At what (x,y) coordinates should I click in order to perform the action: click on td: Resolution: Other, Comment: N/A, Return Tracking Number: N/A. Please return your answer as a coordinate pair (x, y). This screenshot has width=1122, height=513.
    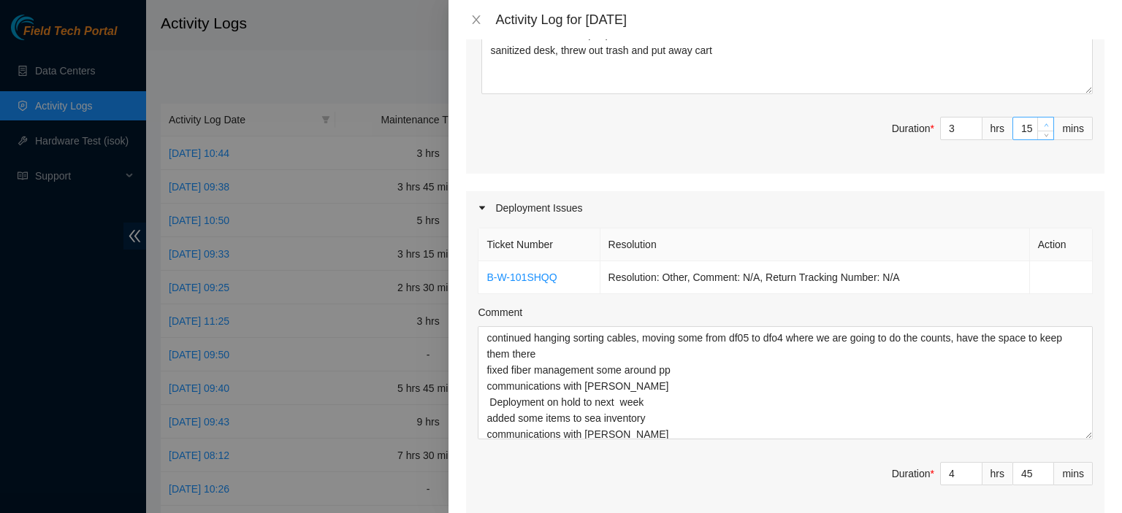
    Looking at the image, I should click on (815, 278).